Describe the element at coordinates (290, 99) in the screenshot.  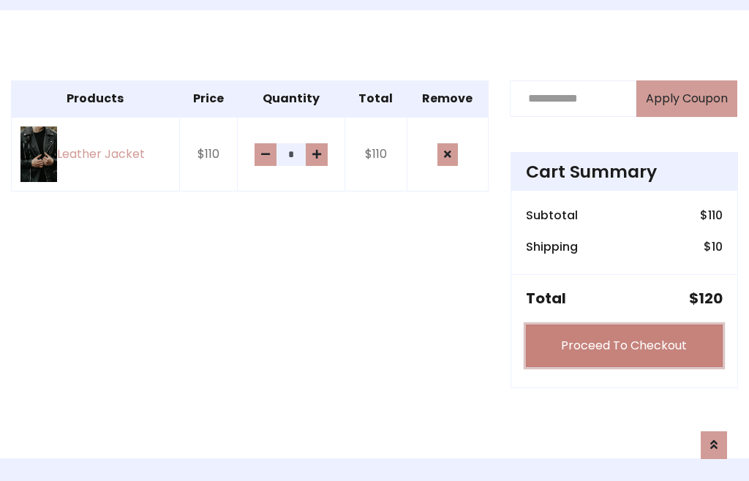
I see `th: Quantity` at that location.